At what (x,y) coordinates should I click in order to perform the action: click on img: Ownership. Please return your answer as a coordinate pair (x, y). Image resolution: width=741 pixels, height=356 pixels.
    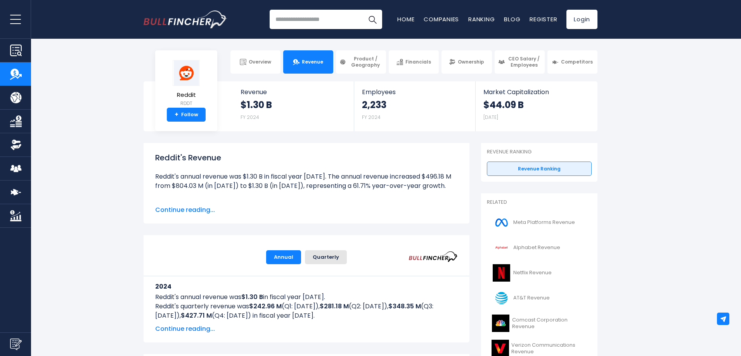
    Looking at the image, I should click on (16, 145).